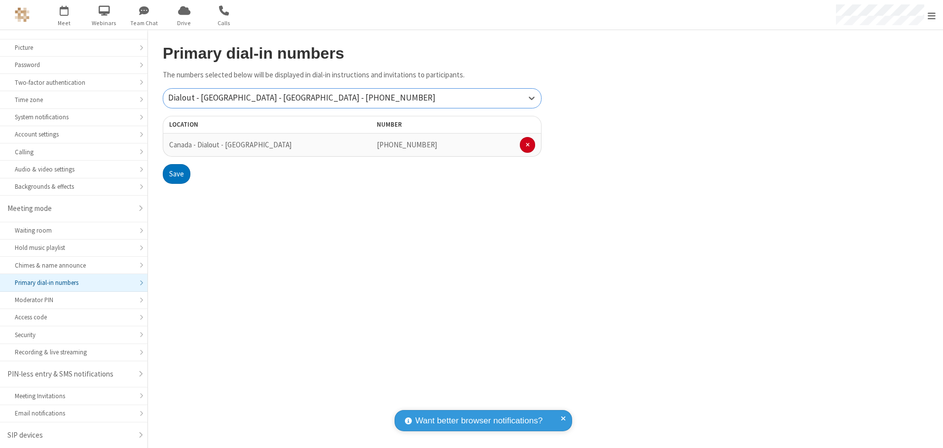 Image resolution: width=943 pixels, height=448 pixels. Describe the element at coordinates (73, 283) in the screenshot. I see `div: Primary dial-in numbers` at that location.